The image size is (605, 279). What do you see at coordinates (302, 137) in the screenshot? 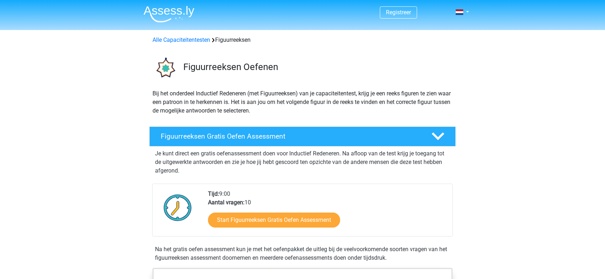
I see `a: Figuurreeksen Gratis Oefen Assessment` at bounding box center [302, 137].